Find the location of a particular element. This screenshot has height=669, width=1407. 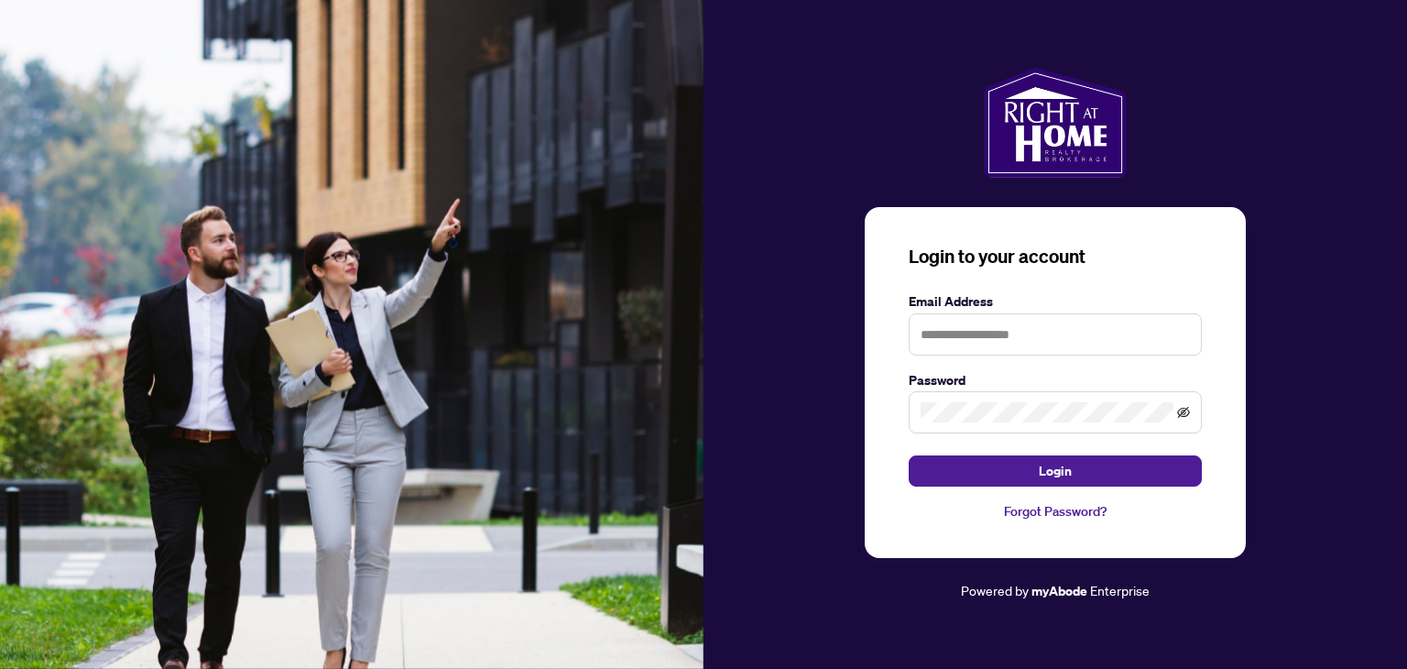

label: Email Address is located at coordinates (1055, 301).